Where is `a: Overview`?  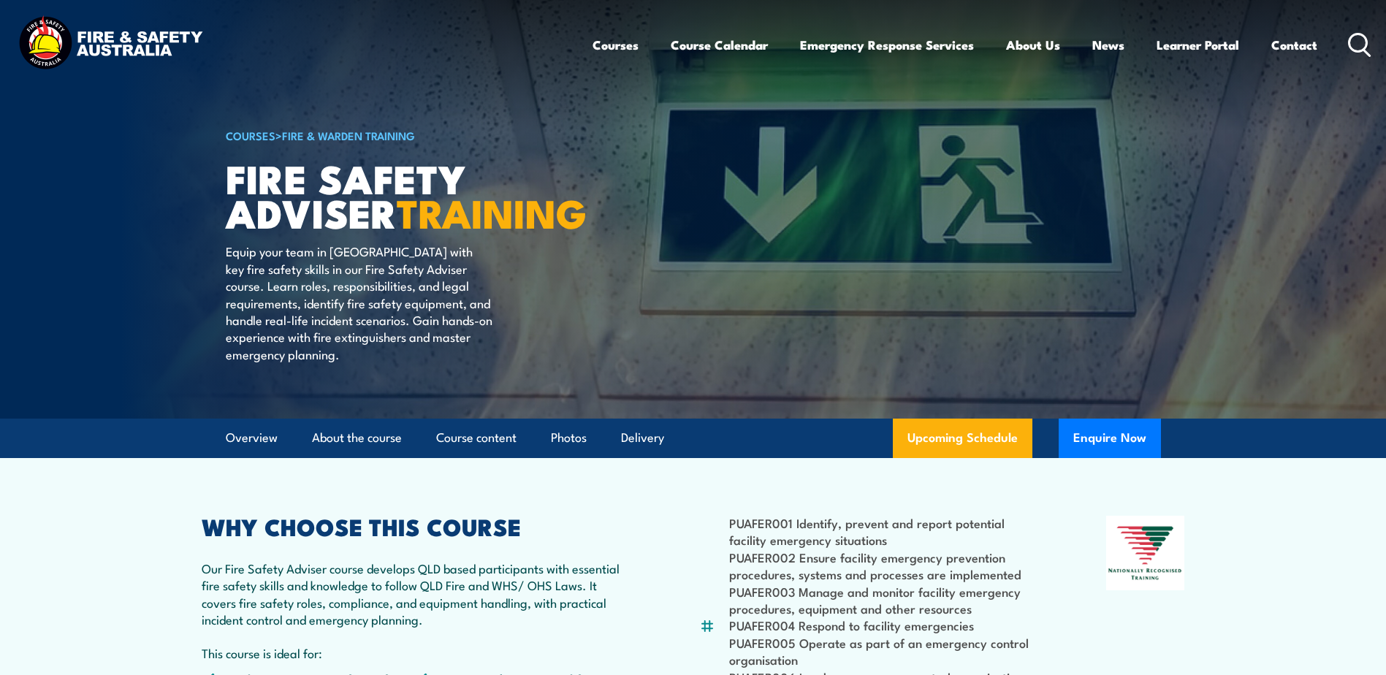 a: Overview is located at coordinates (251, 438).